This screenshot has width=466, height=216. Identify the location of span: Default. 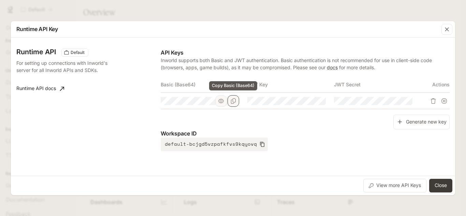
(77, 53).